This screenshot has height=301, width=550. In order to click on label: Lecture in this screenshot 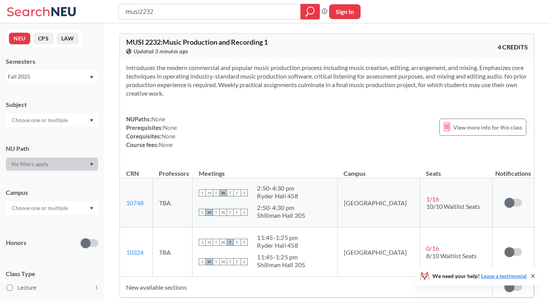, I will do `click(52, 287)`.